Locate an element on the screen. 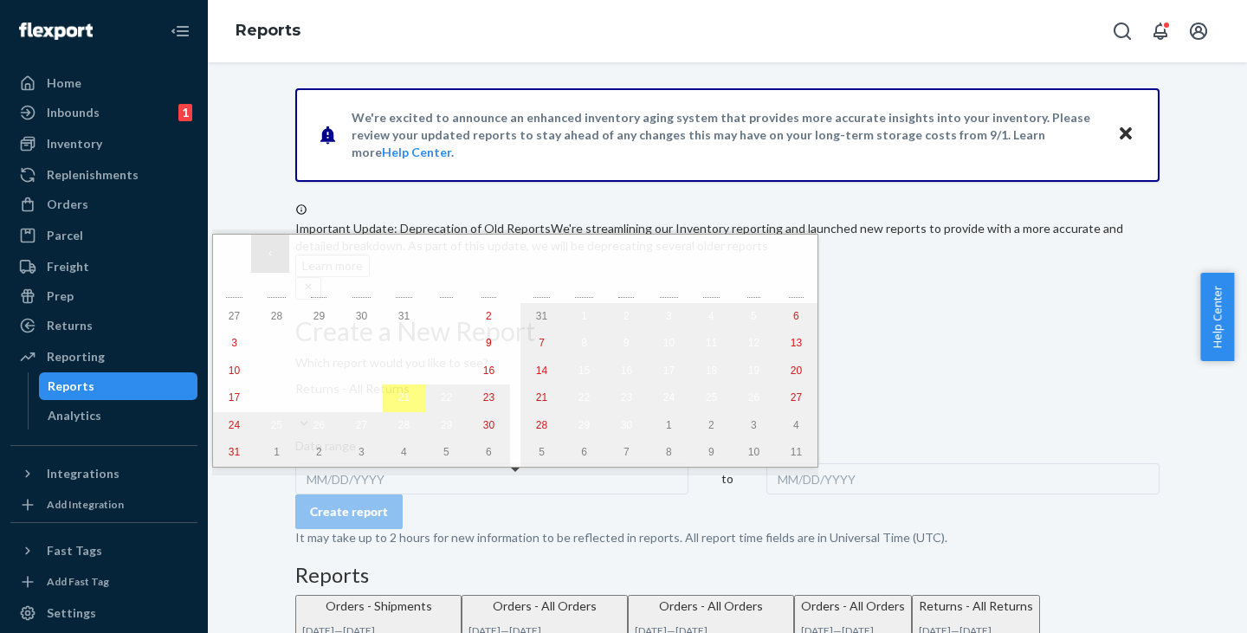  abbr: September 28, 2025 is located at coordinates (541, 425).